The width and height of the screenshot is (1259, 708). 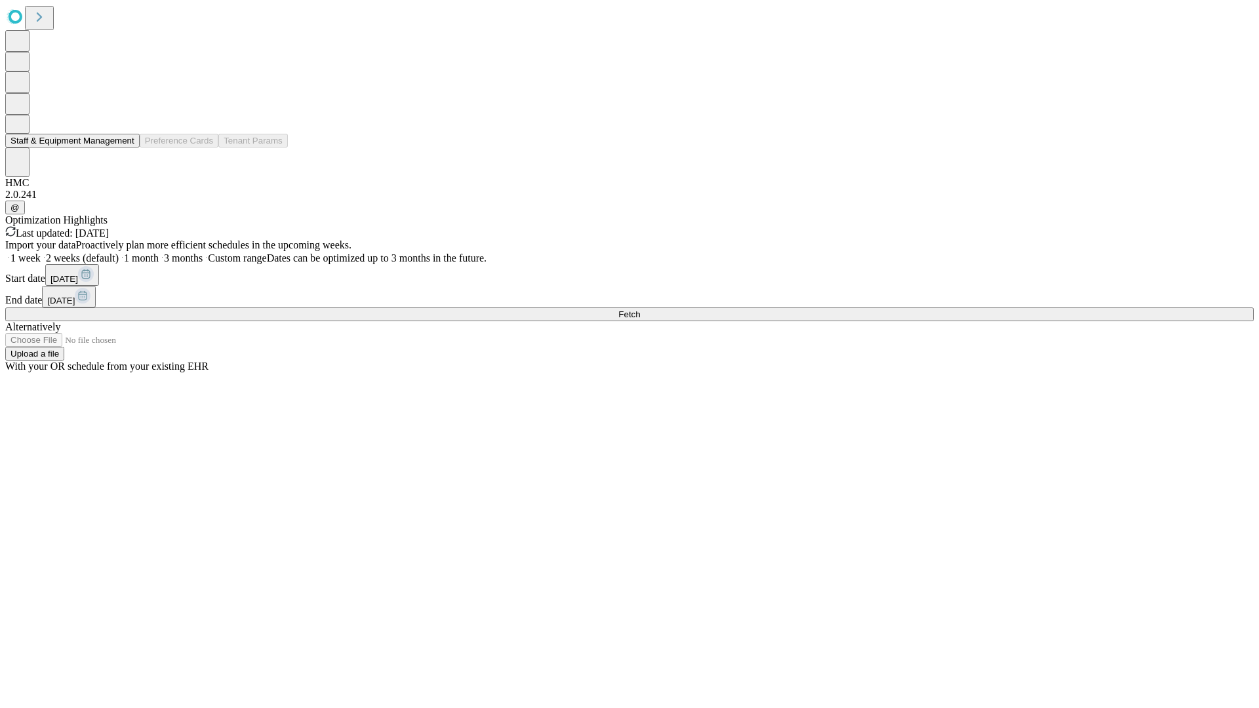 What do you see at coordinates (26, 258) in the screenshot?
I see `span: 1 week` at bounding box center [26, 258].